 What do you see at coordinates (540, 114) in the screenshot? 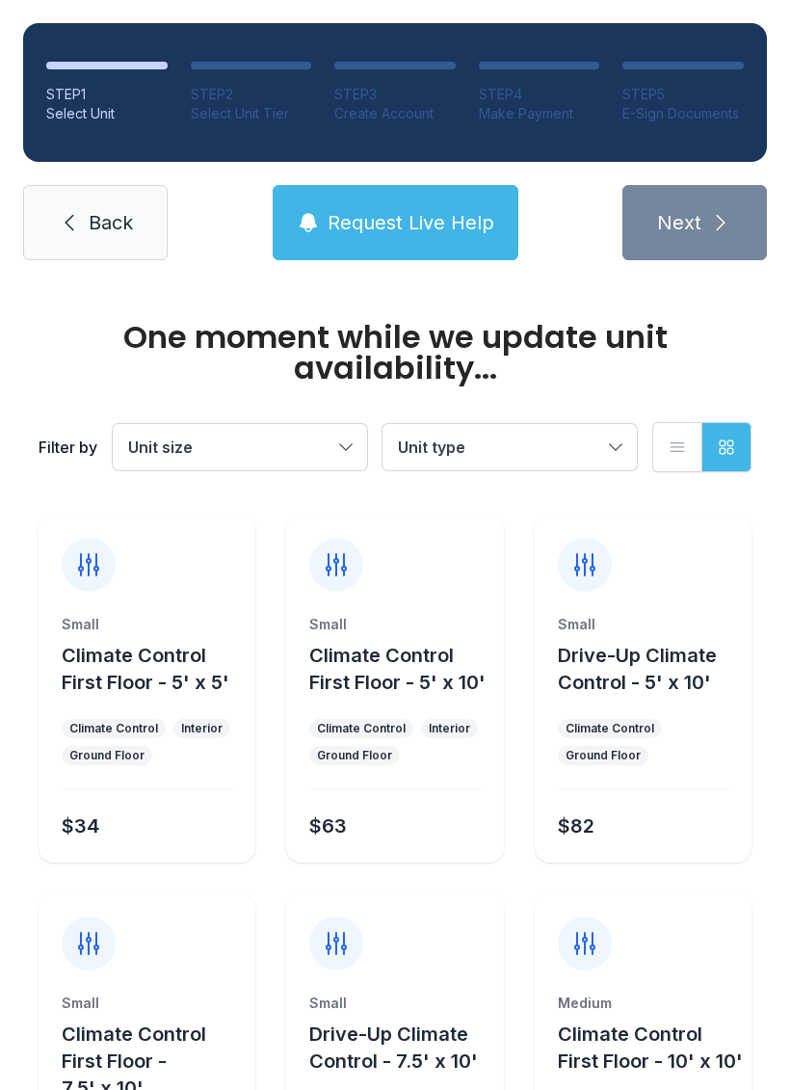
I see `div: Make Payment` at bounding box center [540, 114].